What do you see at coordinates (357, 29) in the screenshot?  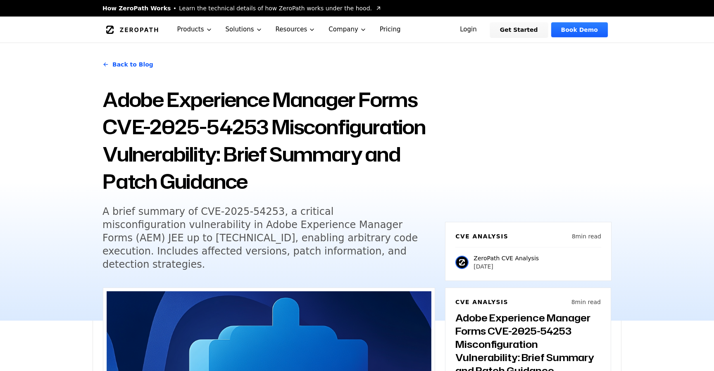 I see `nav: Global` at bounding box center [357, 29].